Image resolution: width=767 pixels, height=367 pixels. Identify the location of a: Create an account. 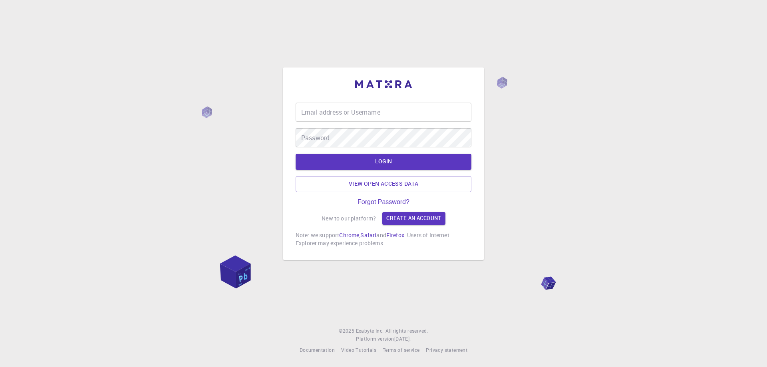
(414, 219).